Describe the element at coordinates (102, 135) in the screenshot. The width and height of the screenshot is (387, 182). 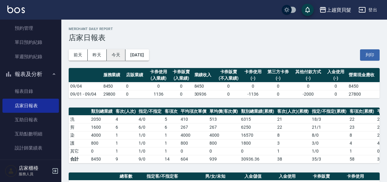
I see `td: 4000` at that location.